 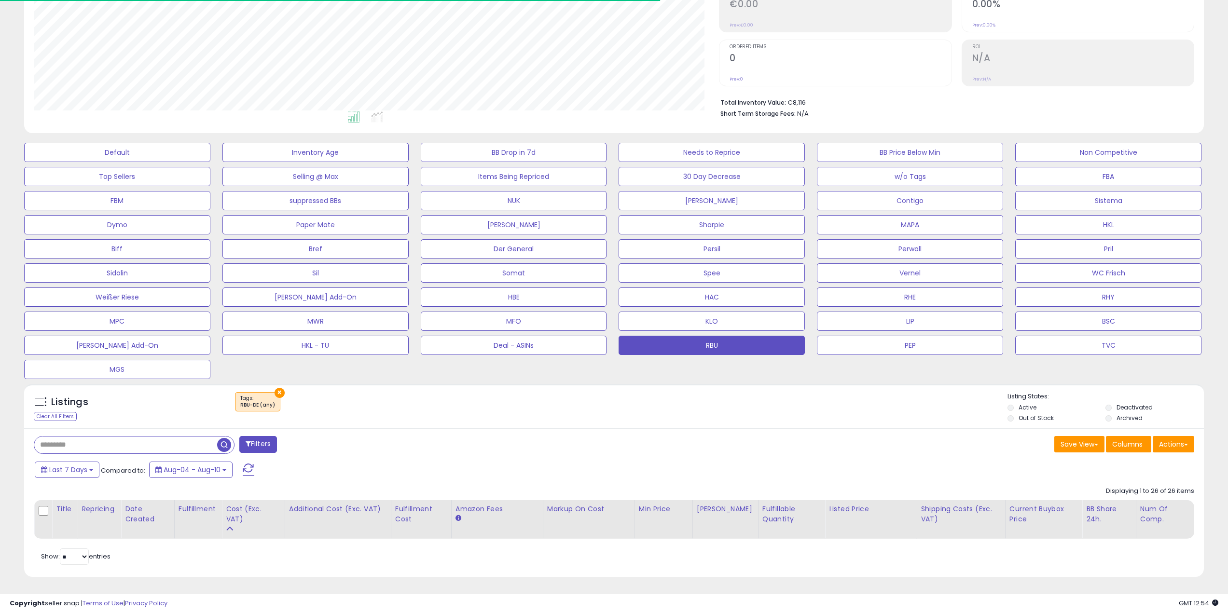 I want to click on button: Selling @ Max, so click(x=315, y=177).